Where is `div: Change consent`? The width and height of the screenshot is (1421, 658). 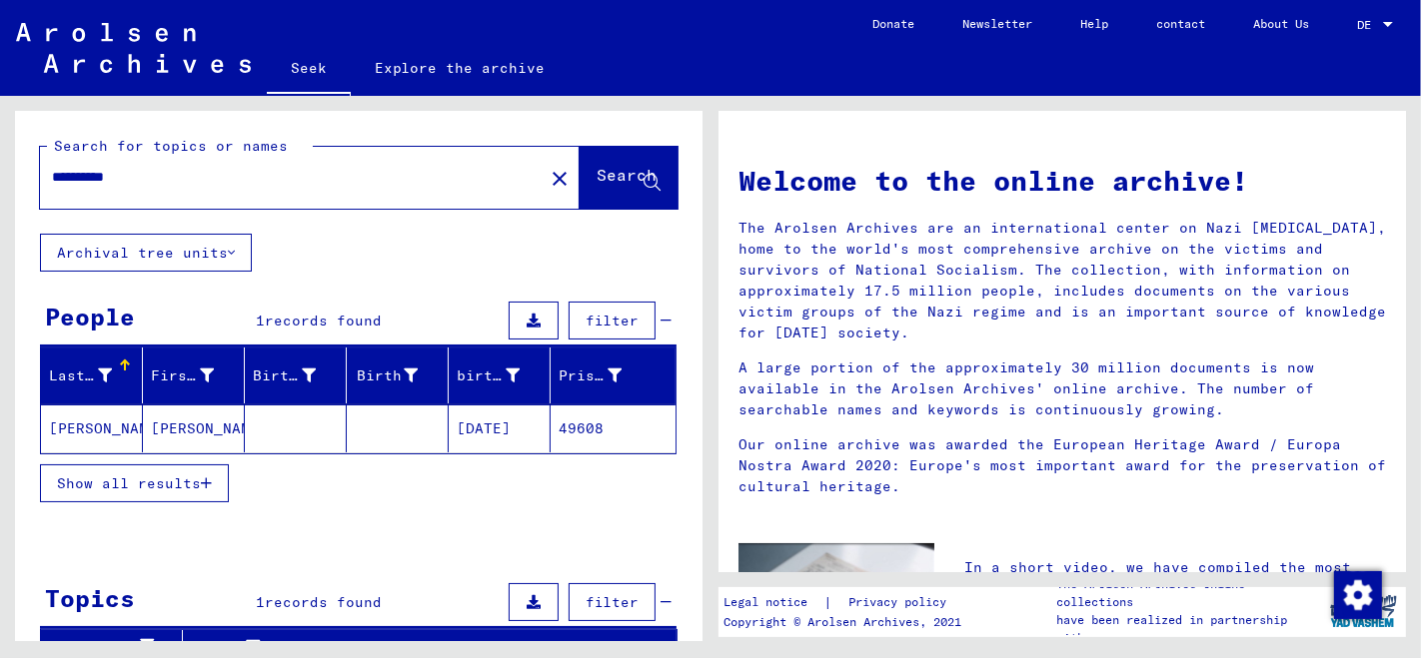
div: Change consent is located at coordinates (1357, 594).